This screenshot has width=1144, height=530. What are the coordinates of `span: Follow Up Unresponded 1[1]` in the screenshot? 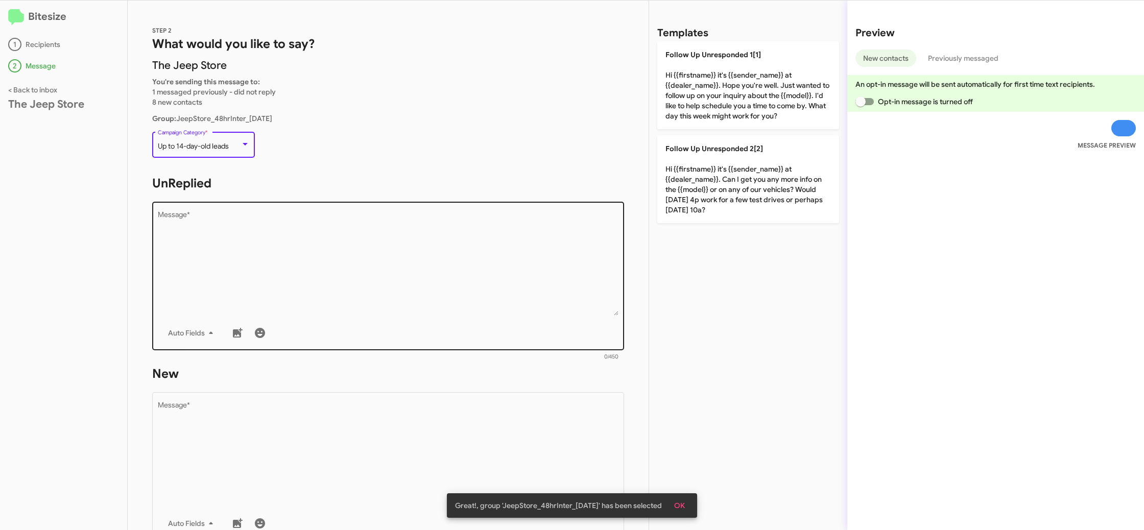 It's located at (713, 55).